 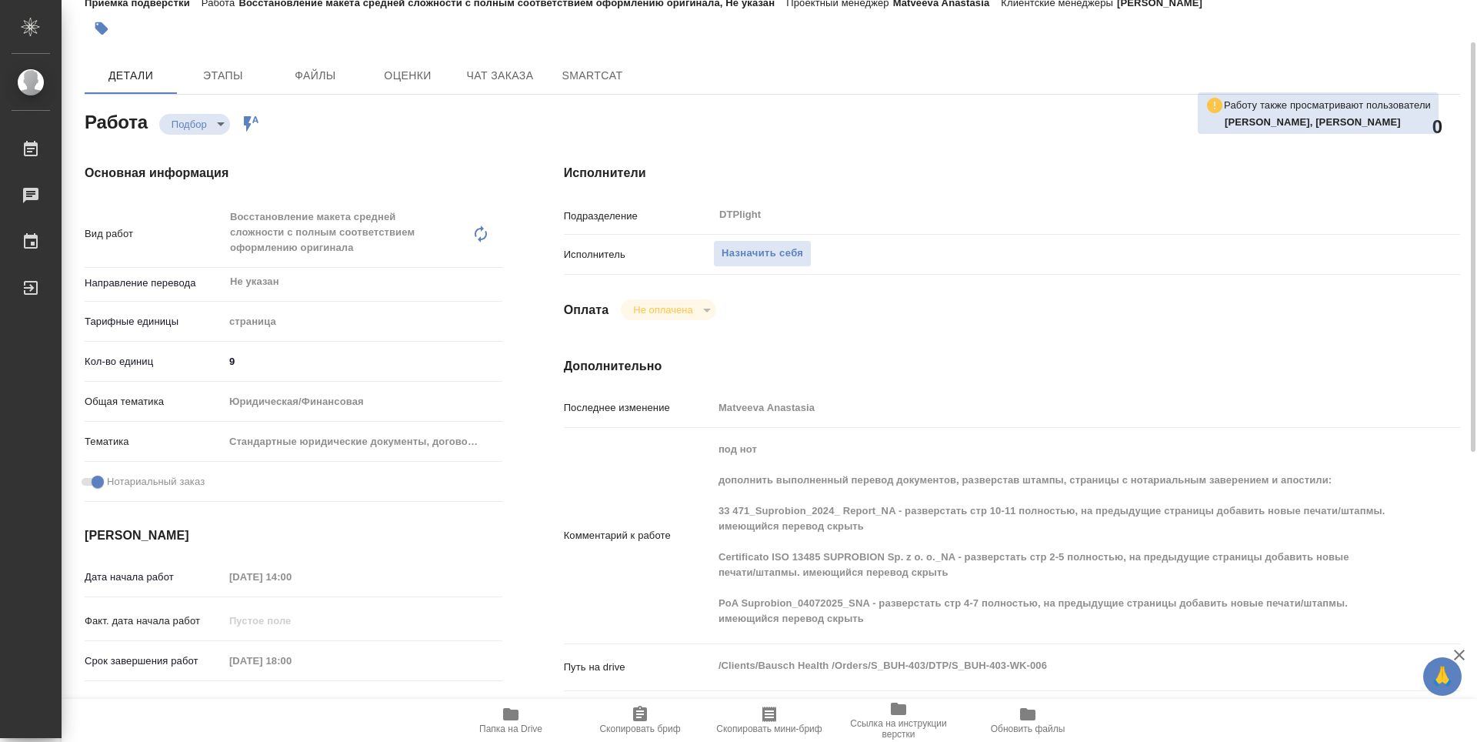 What do you see at coordinates (500, 75) in the screenshot?
I see `span: Чат заказа` at bounding box center [500, 75].